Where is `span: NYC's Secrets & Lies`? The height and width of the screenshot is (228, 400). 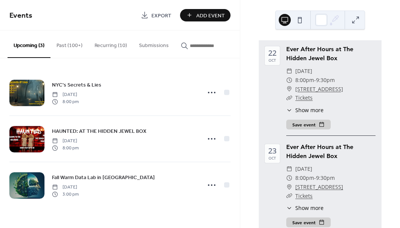 span: NYC's Secrets & Lies is located at coordinates (77, 85).